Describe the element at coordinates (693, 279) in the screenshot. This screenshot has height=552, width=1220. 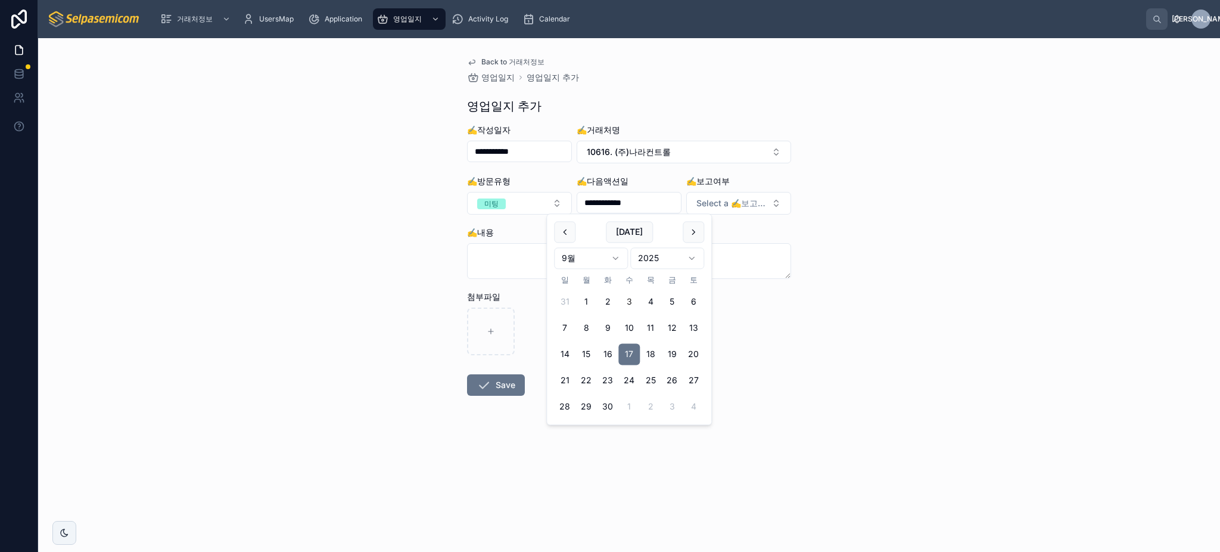
I see `th: 토요일` at that location.